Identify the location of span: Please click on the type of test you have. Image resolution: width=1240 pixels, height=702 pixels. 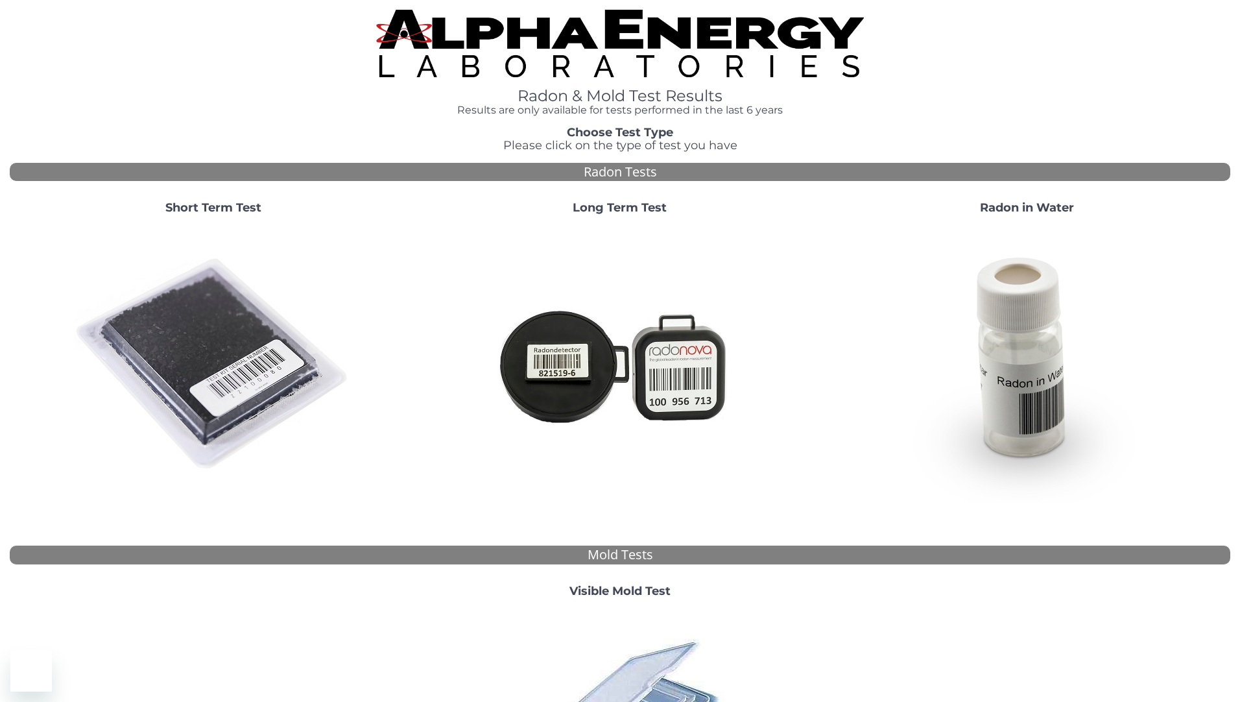
(620, 145).